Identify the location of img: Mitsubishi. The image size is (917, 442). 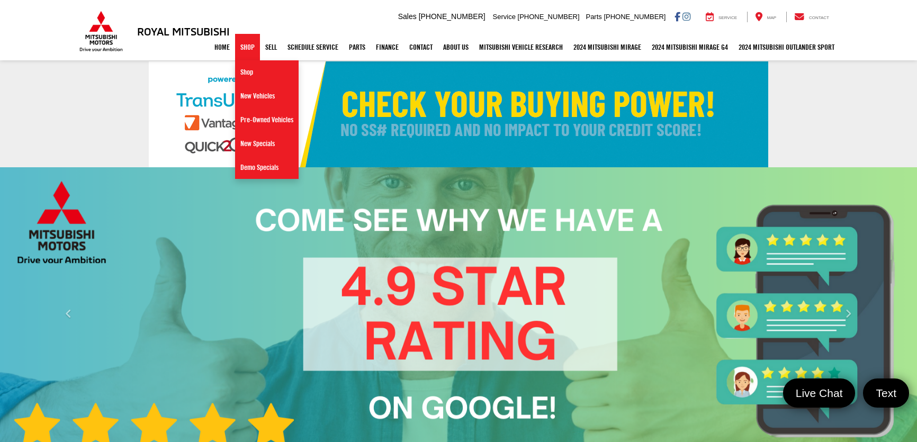
(101, 31).